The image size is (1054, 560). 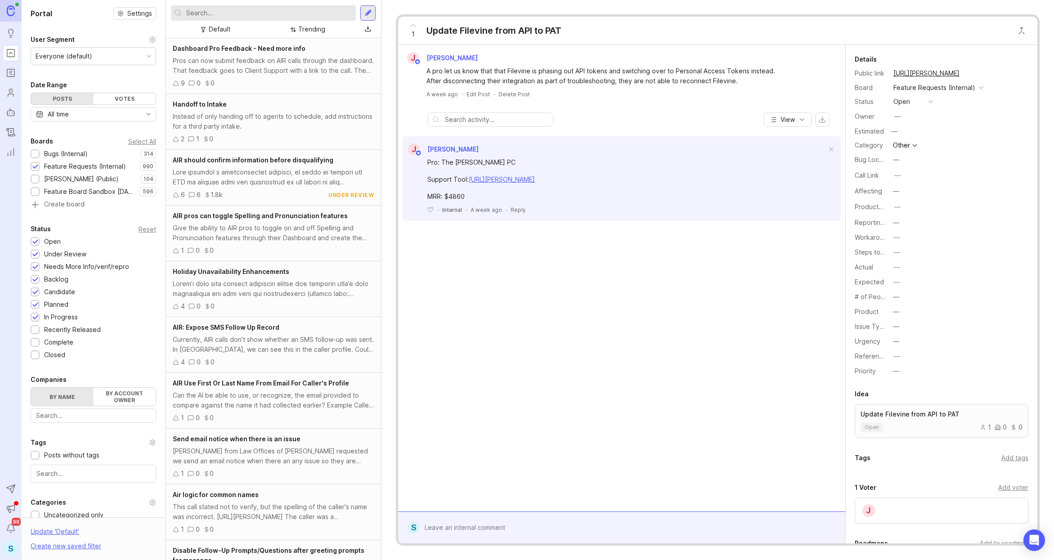 What do you see at coordinates (935, 88) in the screenshot?
I see `div: Feature Requests (Internal)` at bounding box center [935, 88].